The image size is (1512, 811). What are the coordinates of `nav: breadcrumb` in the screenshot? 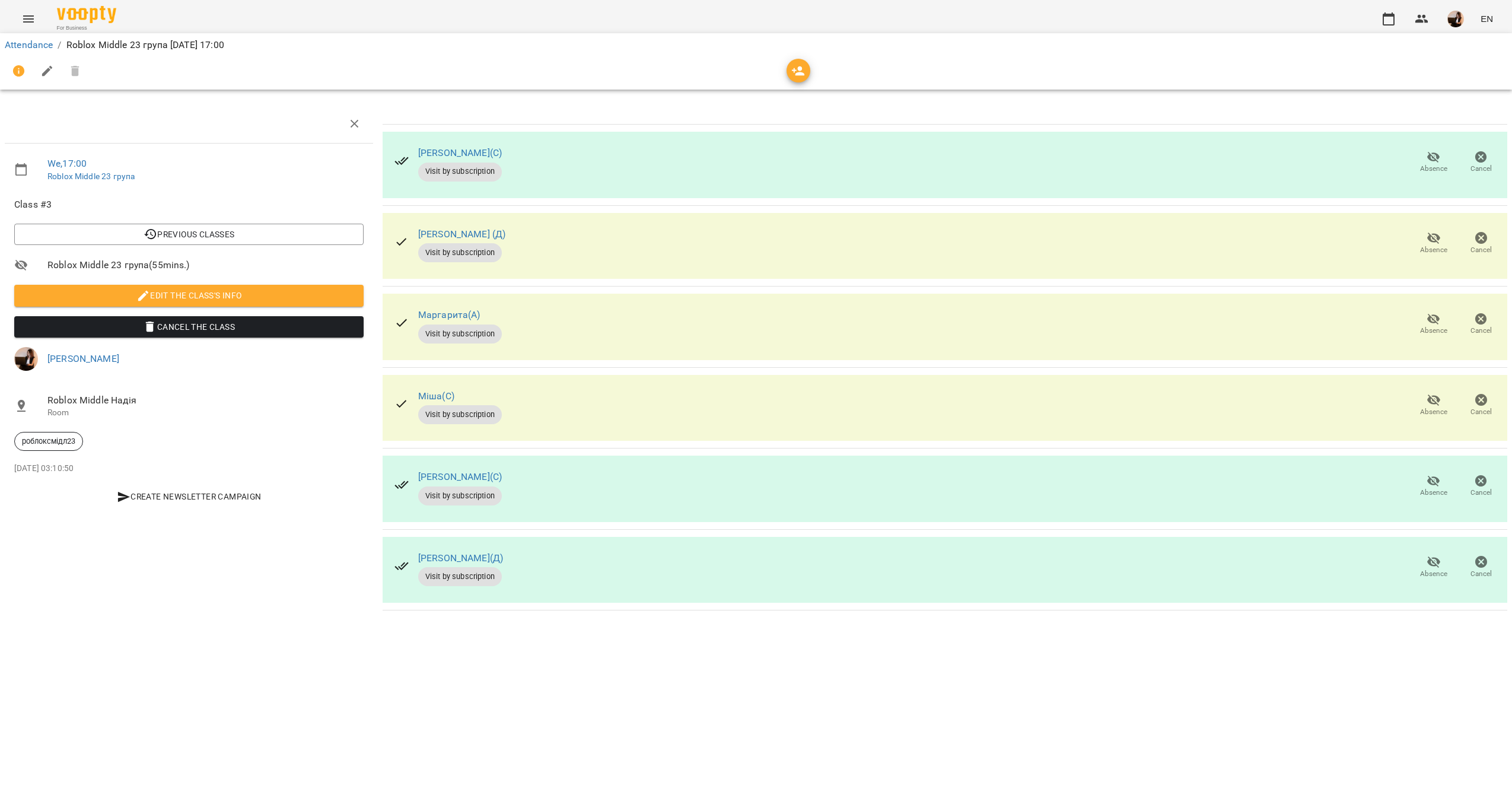 It's located at (756, 45).